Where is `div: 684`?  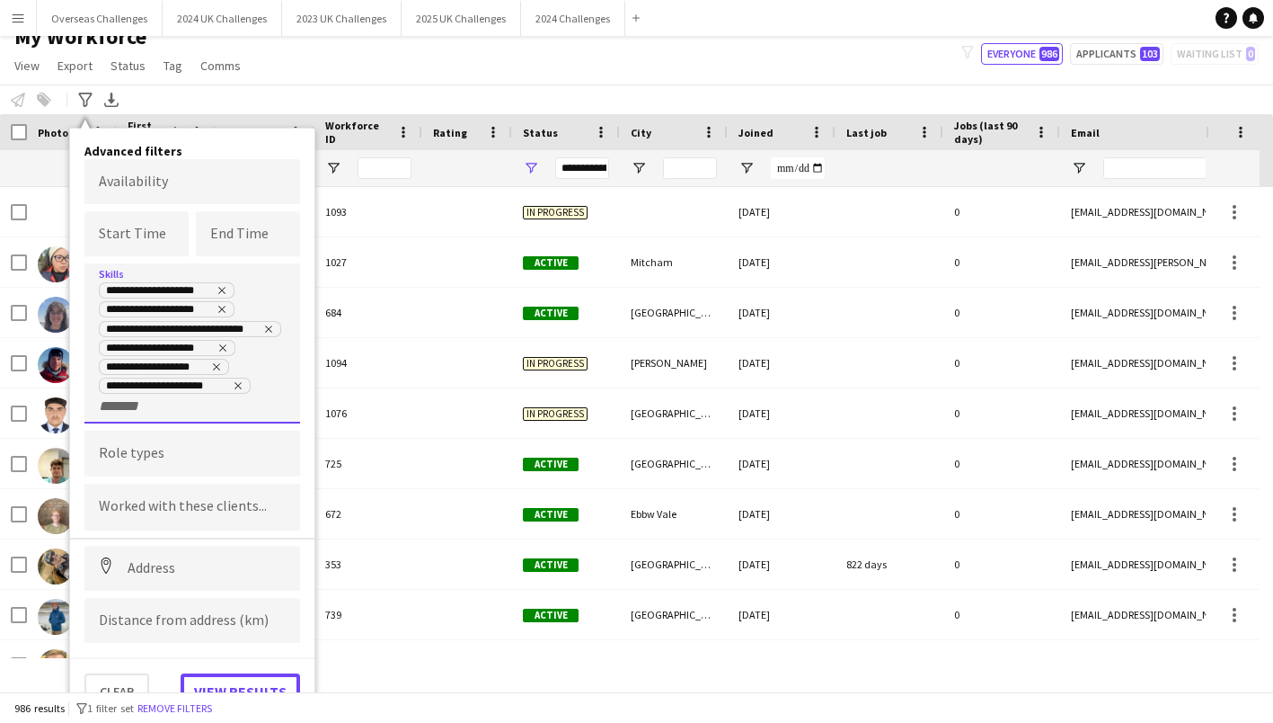 div: 684 is located at coordinates (368, 312).